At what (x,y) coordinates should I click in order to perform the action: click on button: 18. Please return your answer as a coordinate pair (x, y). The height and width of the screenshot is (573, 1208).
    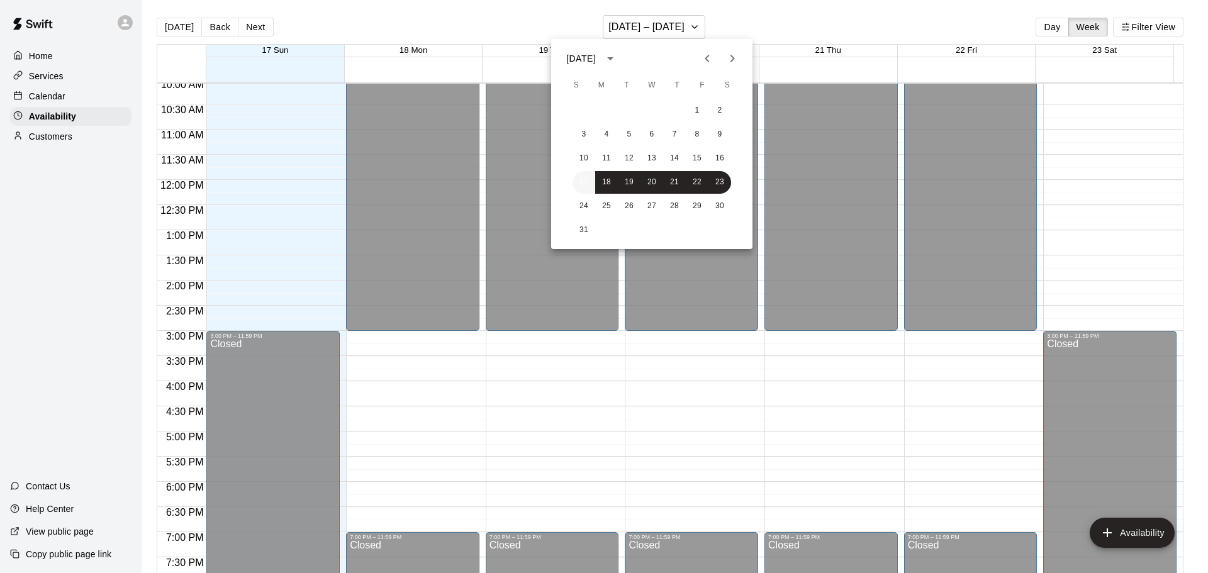
    Looking at the image, I should click on (607, 183).